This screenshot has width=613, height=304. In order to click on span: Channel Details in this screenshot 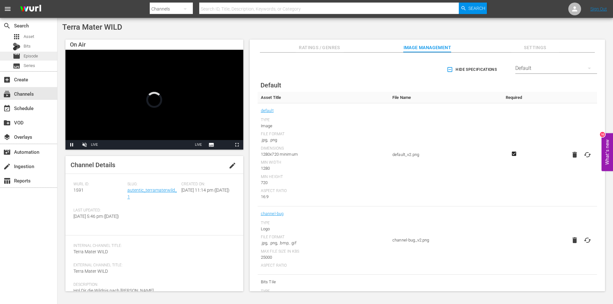, I will do `click(93, 165)`.